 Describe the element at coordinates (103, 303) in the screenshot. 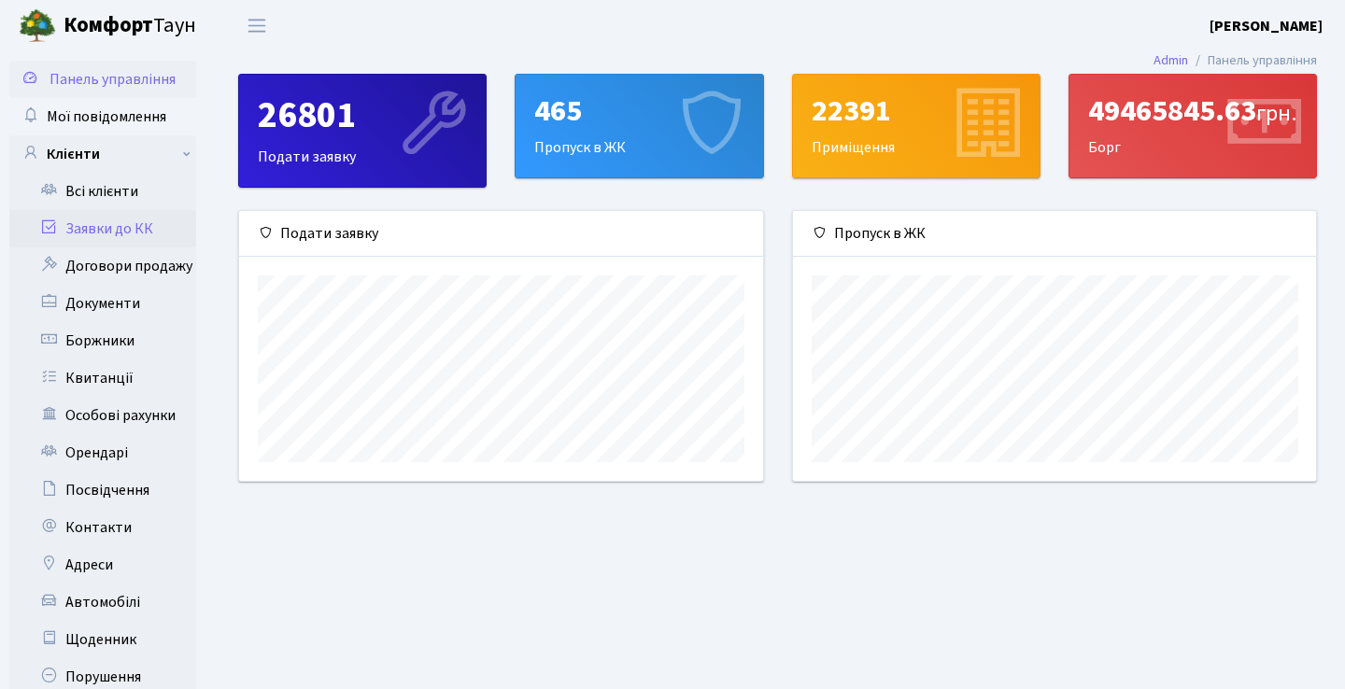

I see `a: Документи` at that location.